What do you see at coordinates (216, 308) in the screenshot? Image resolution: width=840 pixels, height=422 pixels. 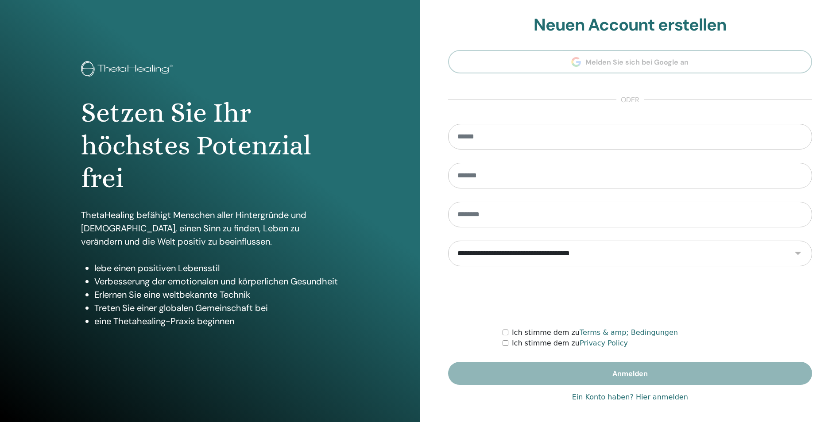 I see `li: Treten Sie einer globalen Gemeinschaft bei` at bounding box center [216, 308].